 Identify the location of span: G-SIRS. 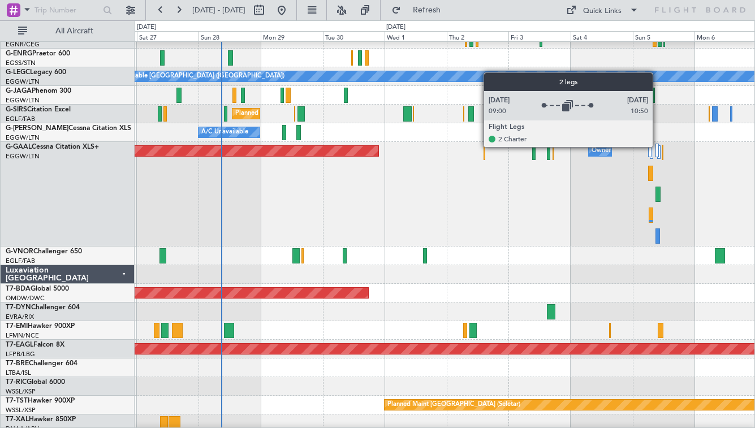
(16, 110).